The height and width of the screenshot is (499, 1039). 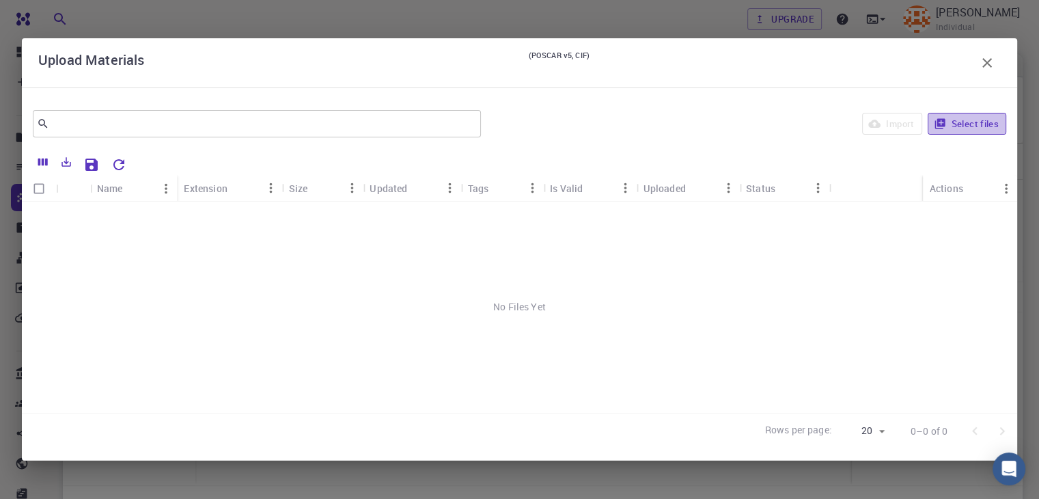 What do you see at coordinates (967, 124) in the screenshot?
I see `button: Select files` at bounding box center [967, 124].